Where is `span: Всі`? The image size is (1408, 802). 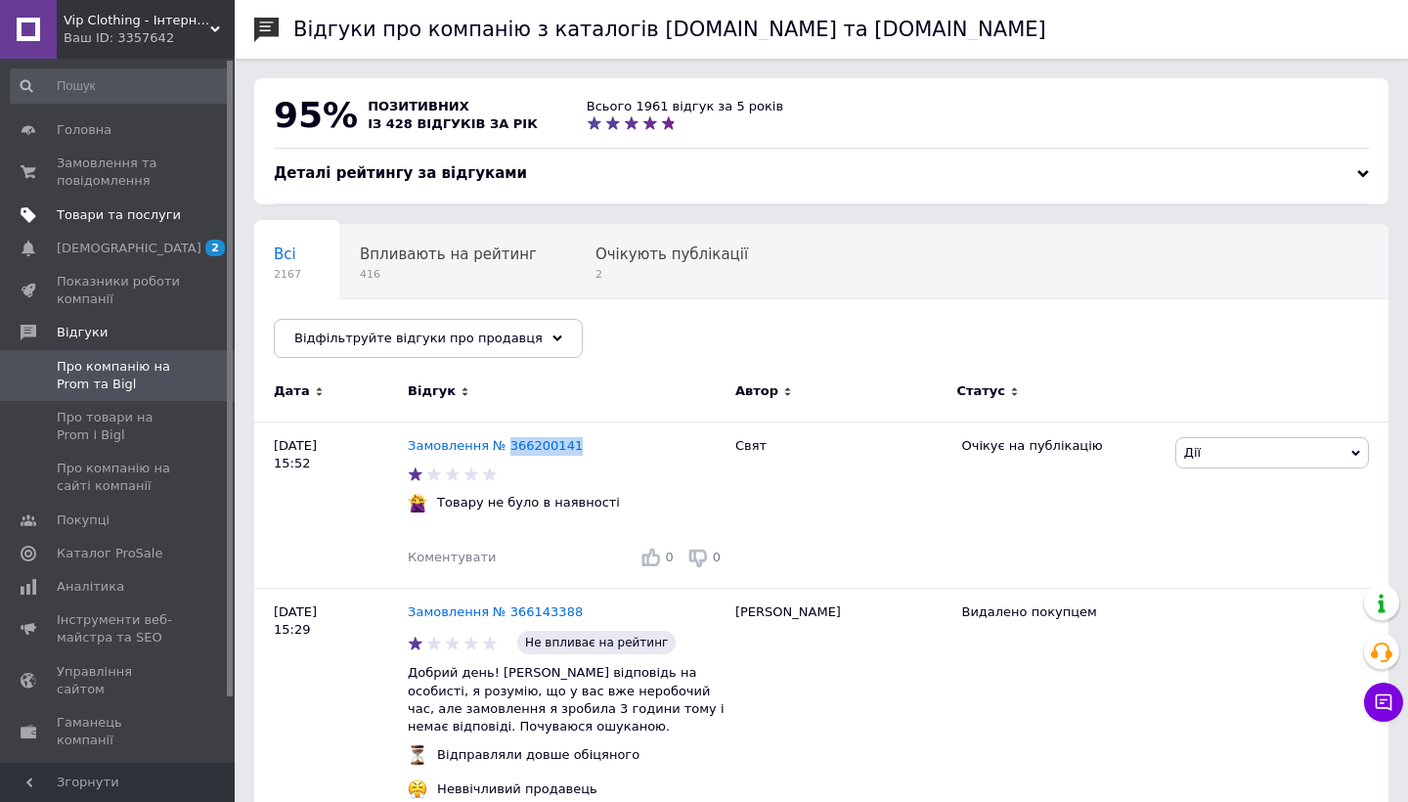
span: Всі is located at coordinates (285, 254).